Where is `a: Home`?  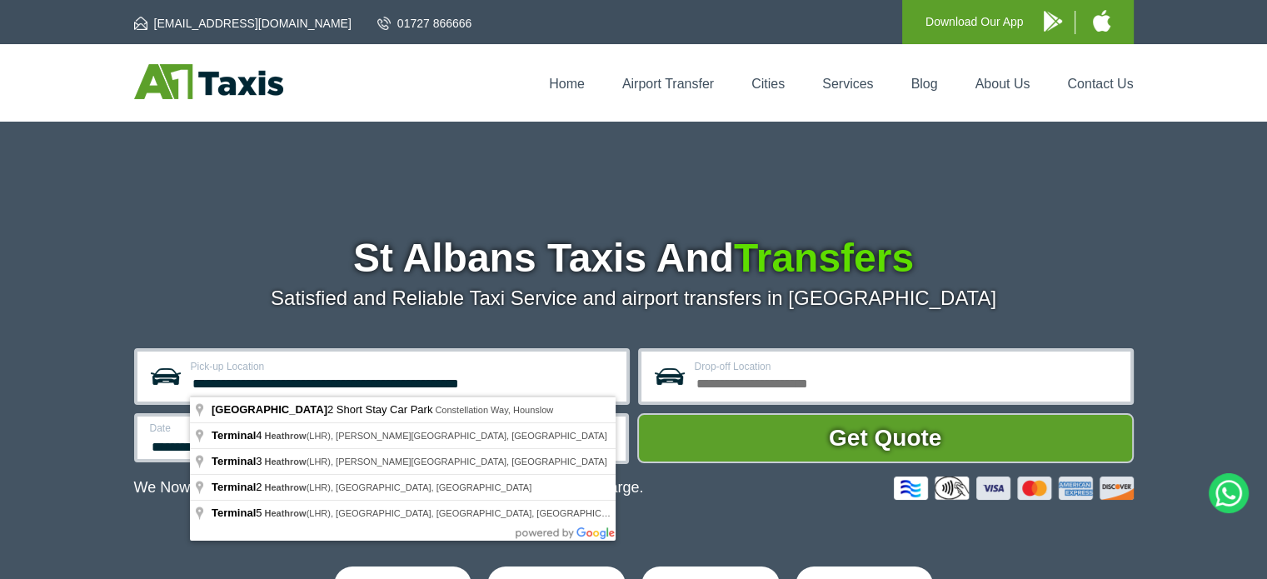 a: Home is located at coordinates (566, 83).